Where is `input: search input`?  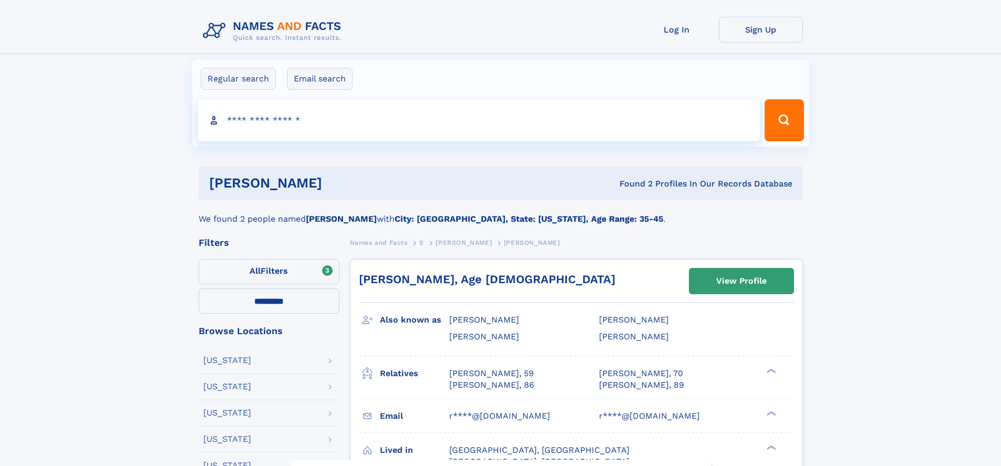
input: search input is located at coordinates (479, 120).